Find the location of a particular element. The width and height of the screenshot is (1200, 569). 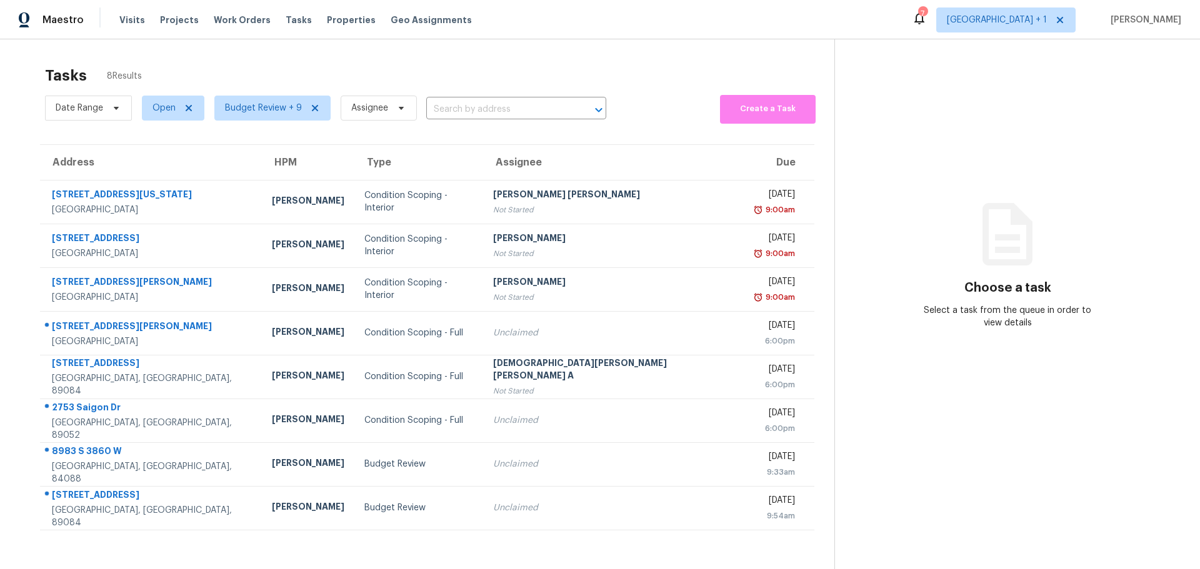

span: Budget Review + 9 is located at coordinates (263, 108).